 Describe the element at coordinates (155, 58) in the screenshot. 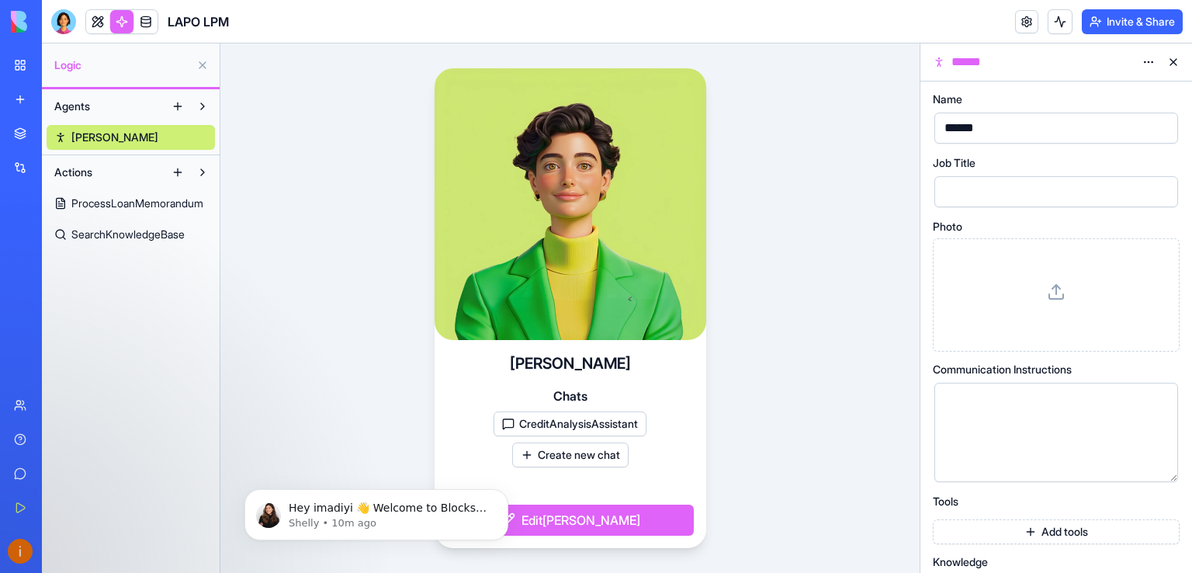

I see `div: message notification from Shelly, 10m ago. Hey imadiyi 👋 Welcome to Blocks 🙌 I'm here if you have...` at that location.